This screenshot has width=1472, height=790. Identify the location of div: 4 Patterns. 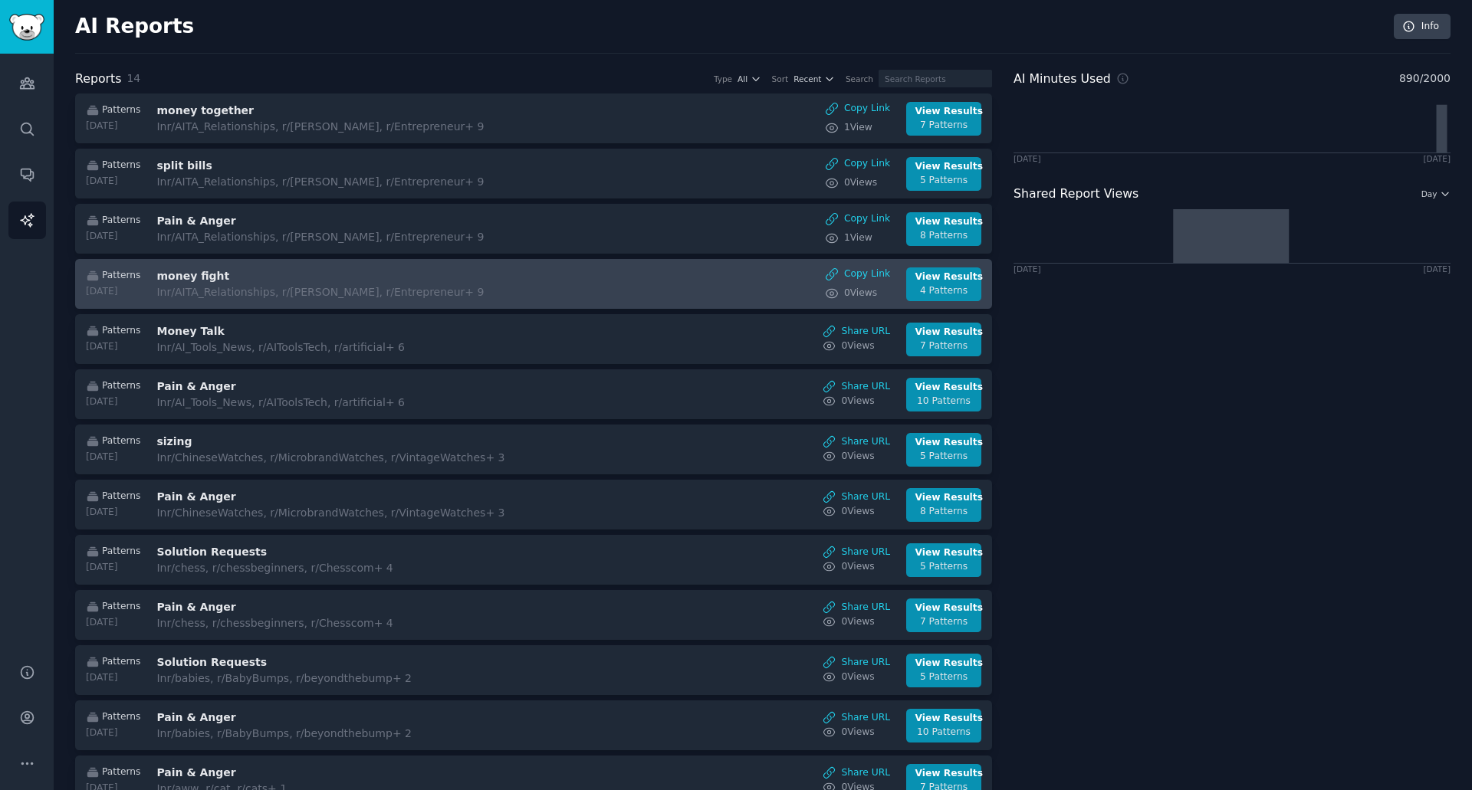
(943, 291).